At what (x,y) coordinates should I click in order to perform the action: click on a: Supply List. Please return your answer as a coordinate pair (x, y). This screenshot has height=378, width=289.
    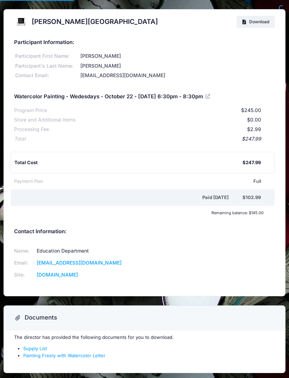
    Looking at the image, I should click on (35, 349).